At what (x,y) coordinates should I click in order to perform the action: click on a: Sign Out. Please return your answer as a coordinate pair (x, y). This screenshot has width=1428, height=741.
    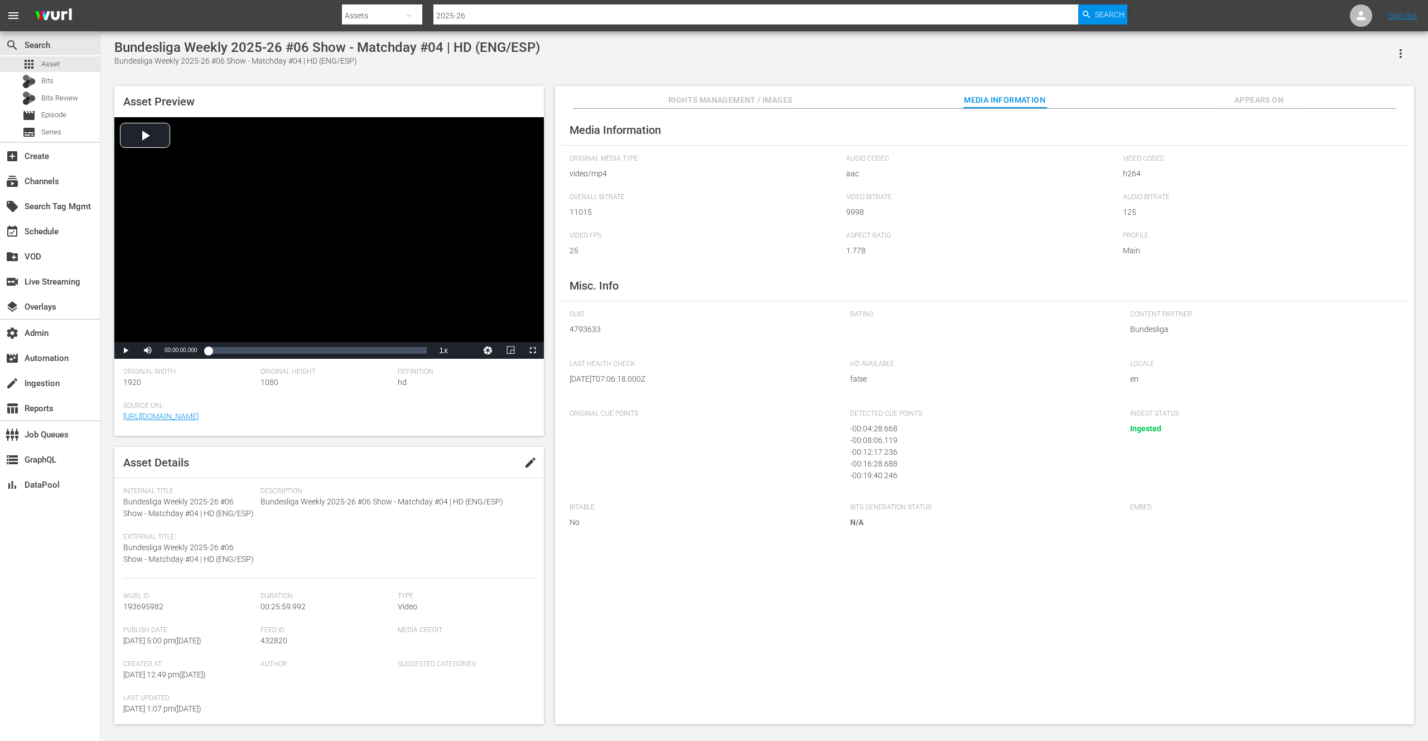
    Looking at the image, I should click on (1403, 16).